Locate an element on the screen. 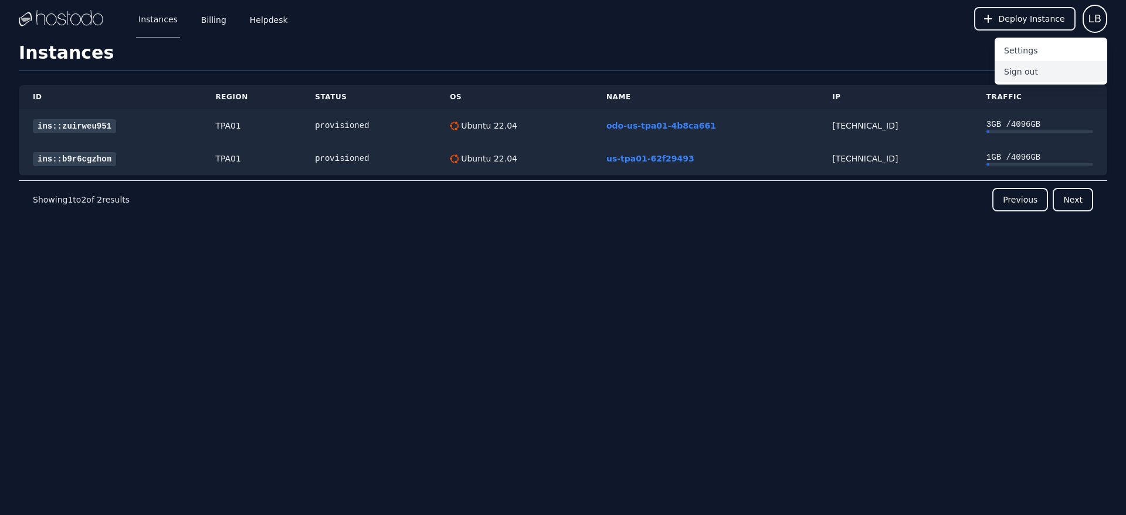 This screenshot has width=1126, height=515. a: ins::zuirweu951 is located at coordinates (75, 126).